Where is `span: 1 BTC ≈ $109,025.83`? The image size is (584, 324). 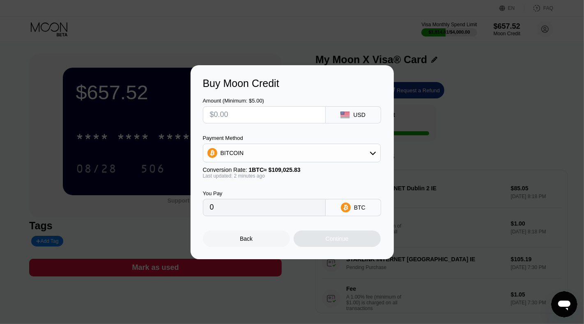
span: 1 BTC ≈ $109,025.83 is located at coordinates (275, 170).